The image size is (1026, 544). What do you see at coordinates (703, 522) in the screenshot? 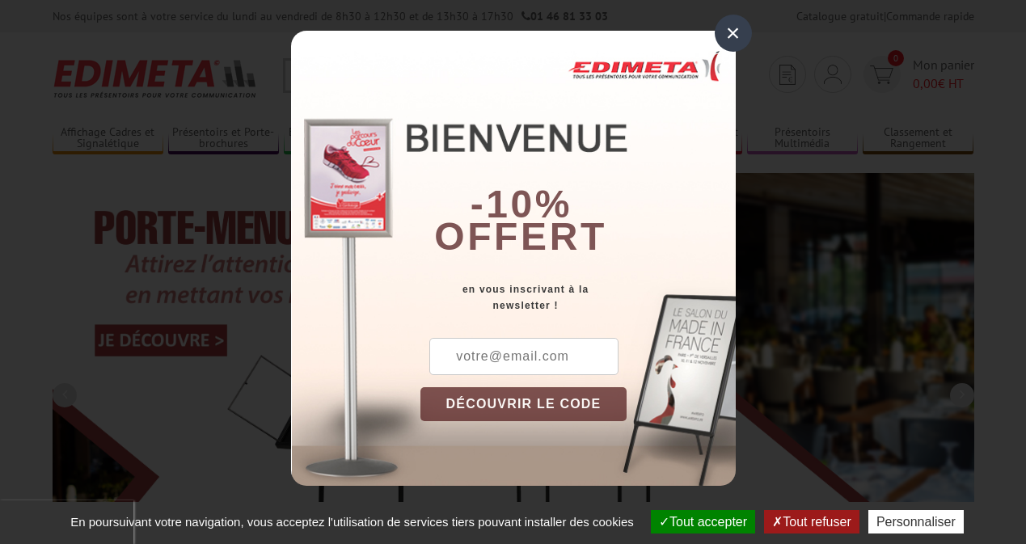
I see `button: Tout accepter` at bounding box center [703, 522].